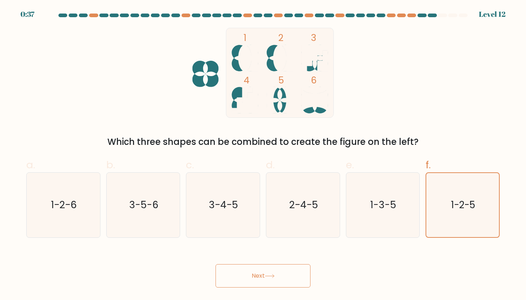 The height and width of the screenshot is (300, 526). I want to click on tspan: 3, so click(313, 38).